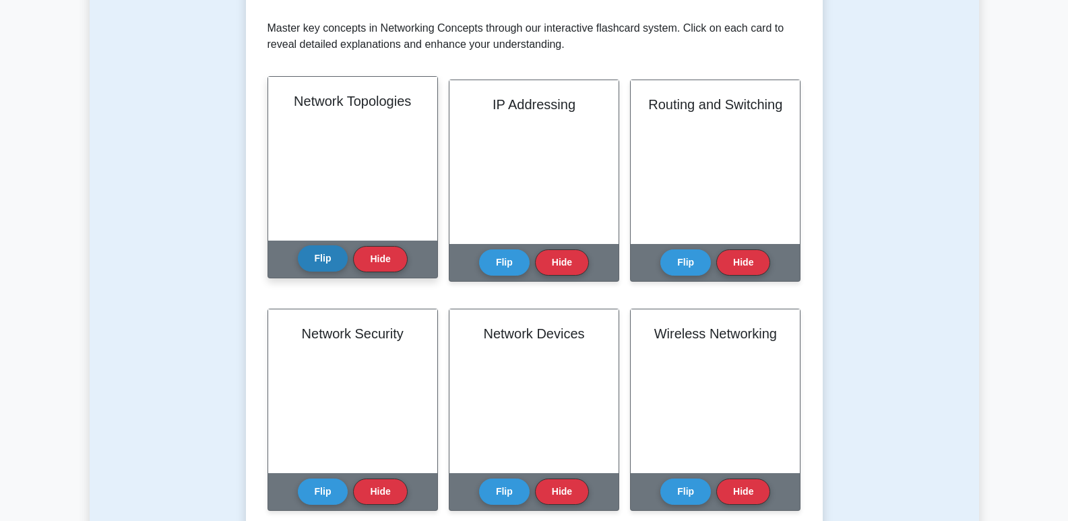 The height and width of the screenshot is (521, 1068). Describe the element at coordinates (715, 104) in the screenshot. I see `h2: Routing and Switching` at that location.